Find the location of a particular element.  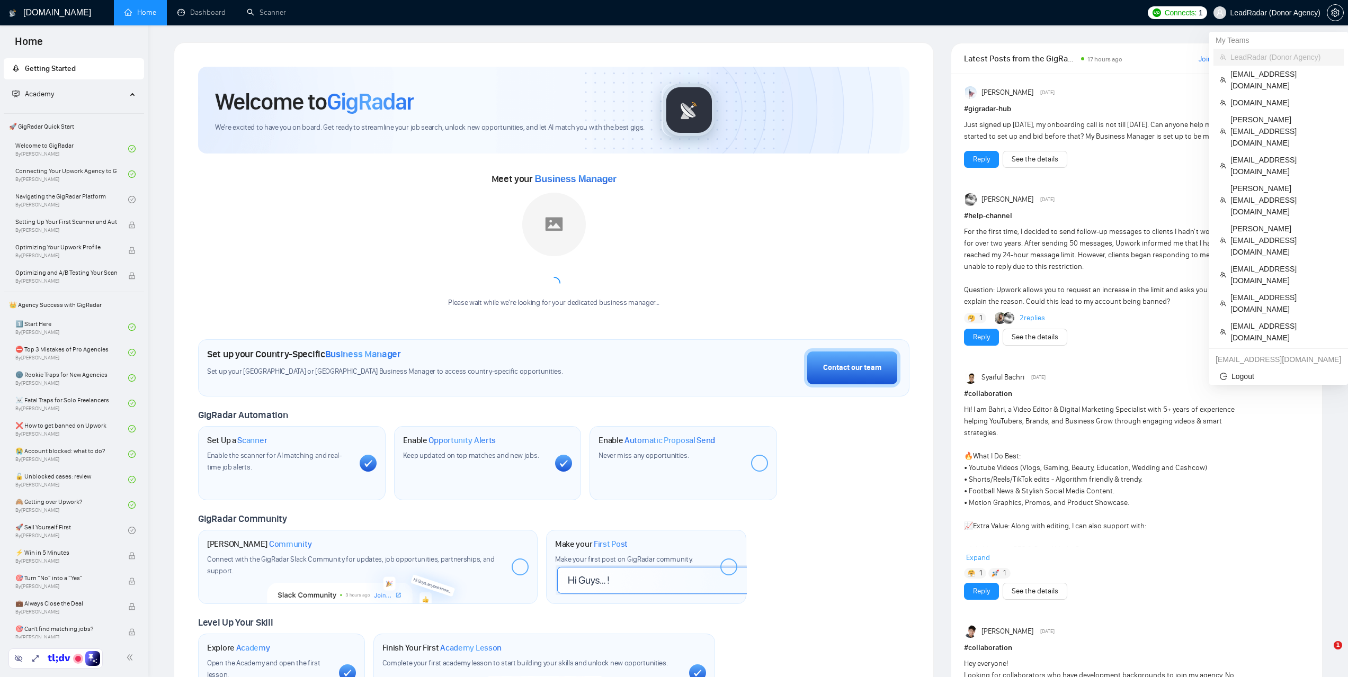

span: Latest Posts from the GigRadar Community is located at coordinates (1021, 58).